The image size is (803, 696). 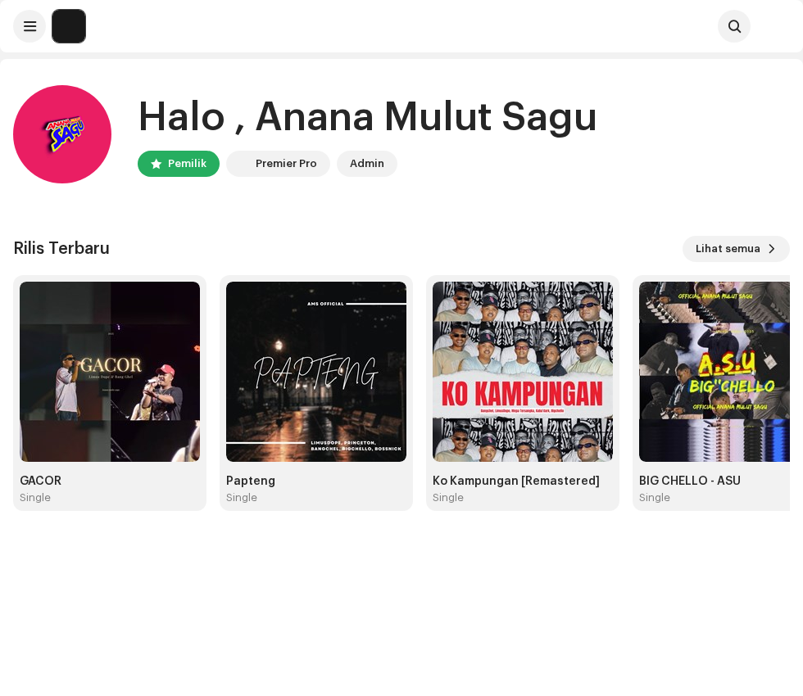 I want to click on h3: Rilis Terbaru, so click(x=61, y=249).